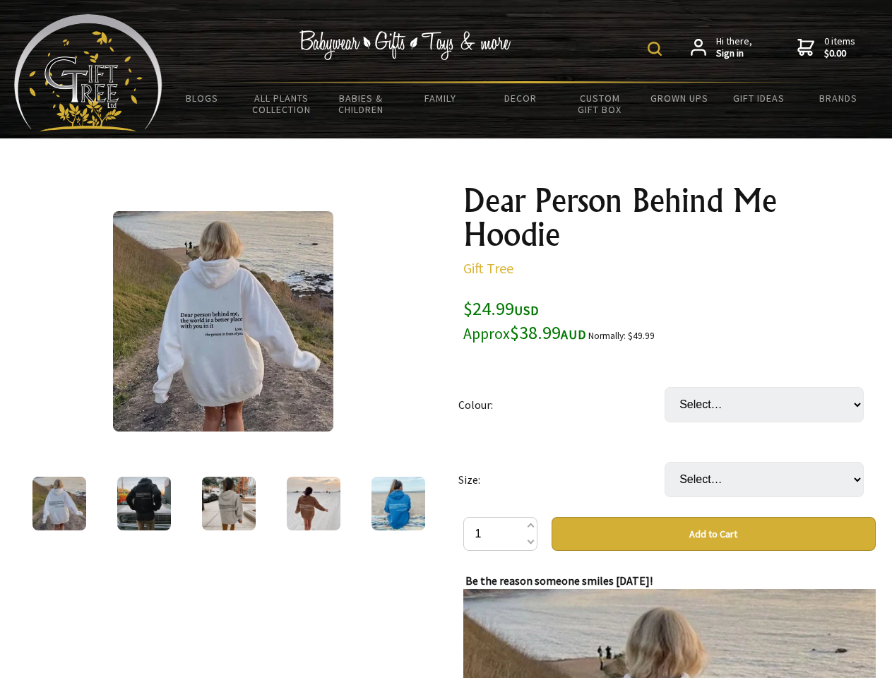 This screenshot has height=678, width=892. What do you see at coordinates (405, 45) in the screenshot?
I see `img: Babywear - Gifts - Toys & more` at bounding box center [405, 45].